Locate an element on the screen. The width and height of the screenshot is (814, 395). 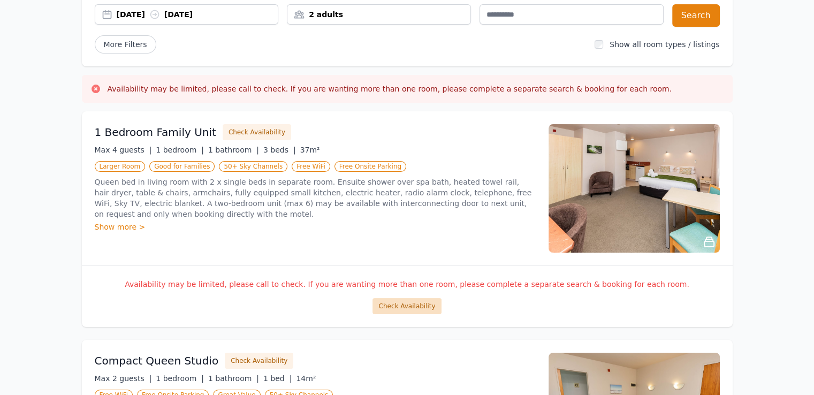
p: Queen bed in living room with 2 x single beds in separate room. Ensuite shower over spa bath, hea... is located at coordinates (315, 198).